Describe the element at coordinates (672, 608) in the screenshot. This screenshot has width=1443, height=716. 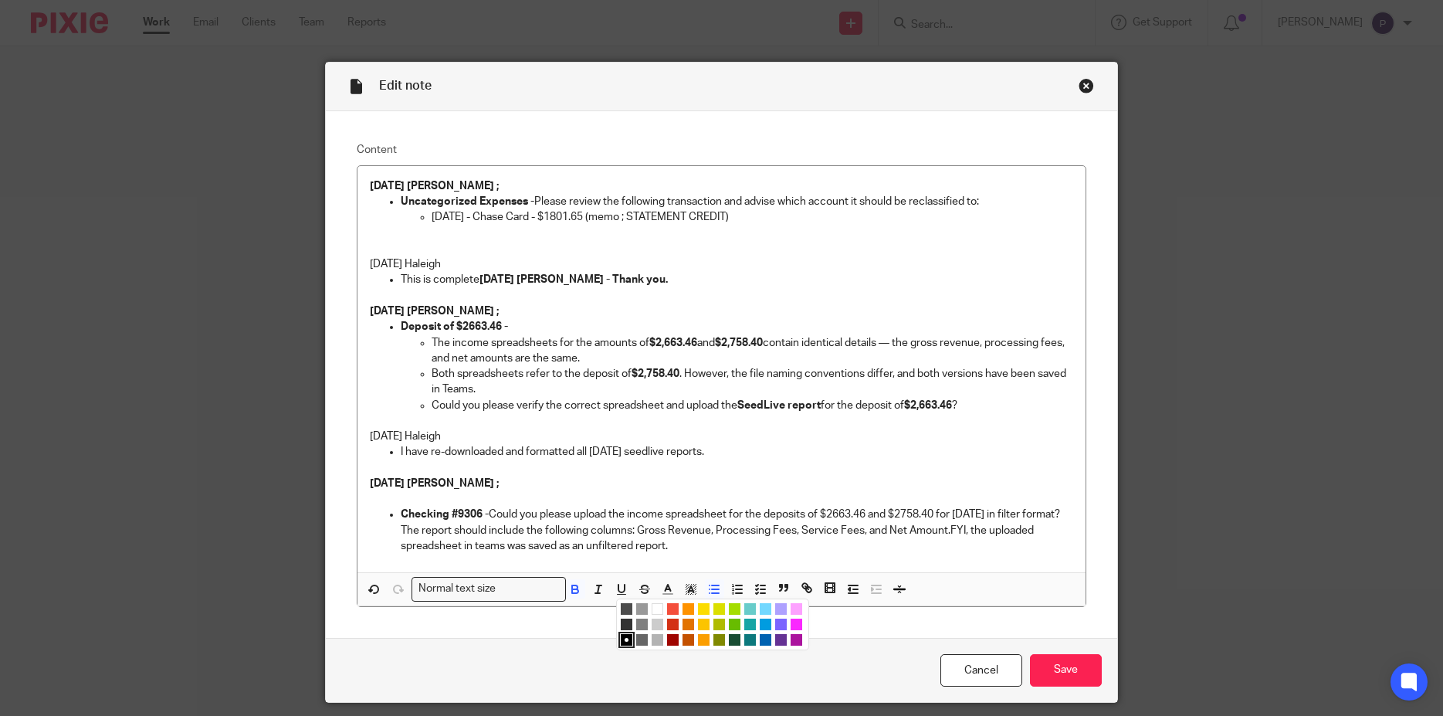
I see `li: color:#F44E3B` at that location.